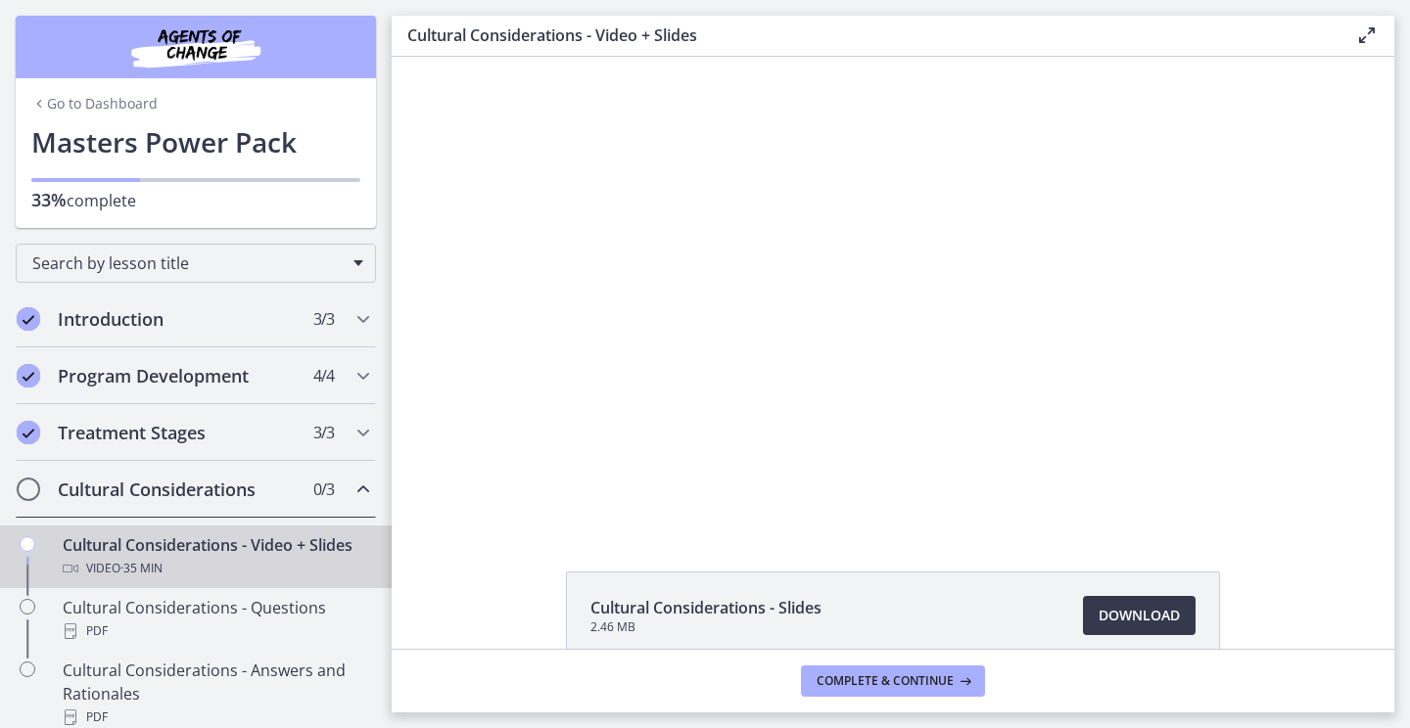  Describe the element at coordinates (196, 200) in the screenshot. I see `p: complete` at that location.